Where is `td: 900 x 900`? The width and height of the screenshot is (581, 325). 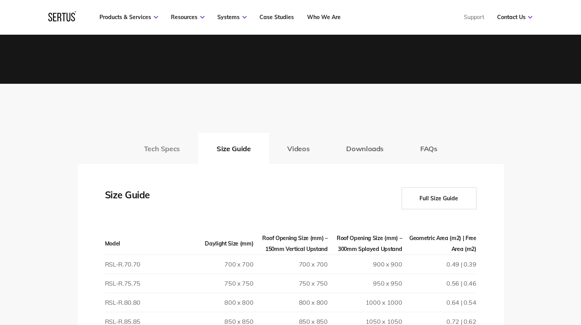 td: 900 x 900 is located at coordinates (365, 265).